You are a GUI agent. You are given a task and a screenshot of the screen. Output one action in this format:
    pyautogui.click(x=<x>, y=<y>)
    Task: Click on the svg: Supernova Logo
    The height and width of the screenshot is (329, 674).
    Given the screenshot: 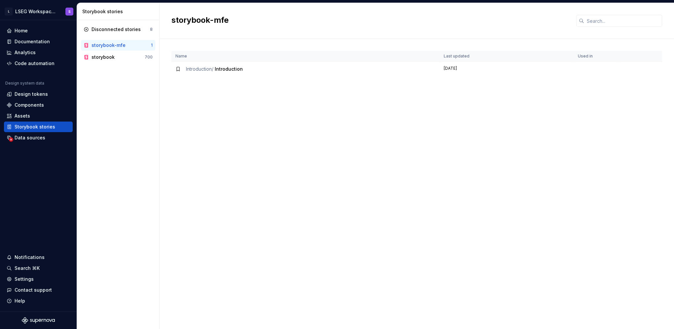 What is the action you would take?
    pyautogui.click(x=38, y=320)
    